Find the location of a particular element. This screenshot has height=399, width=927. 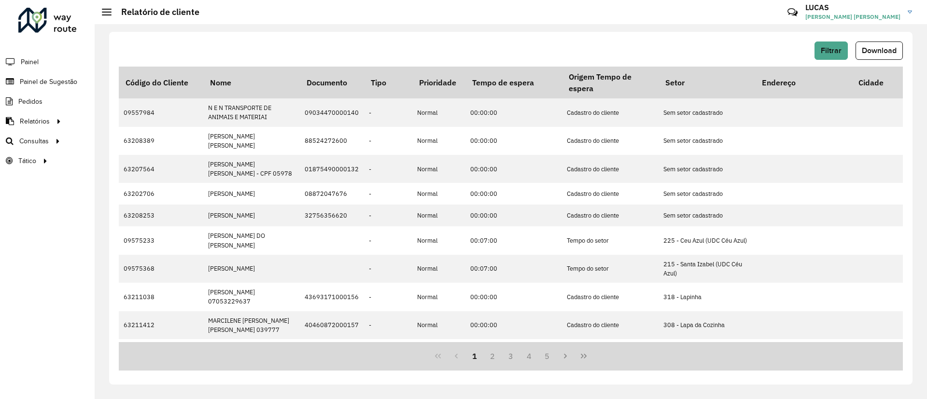

button: 5 is located at coordinates (547, 356).